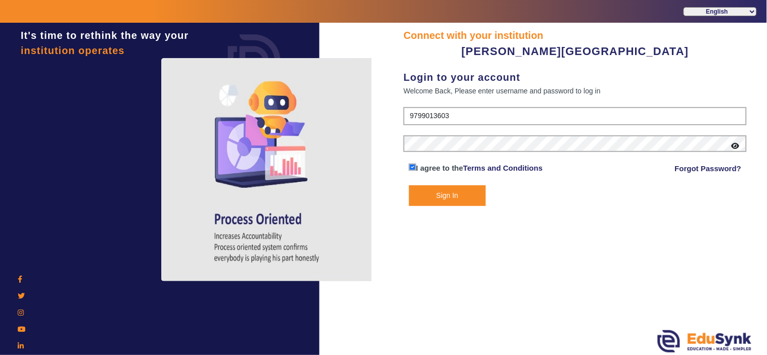  What do you see at coordinates (705, 342) in the screenshot?
I see `img: edusynk.png` at bounding box center [705, 342].